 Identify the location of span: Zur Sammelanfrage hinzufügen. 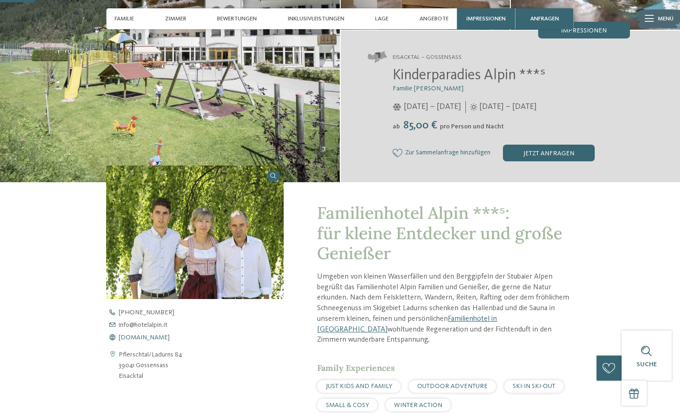
(448, 153).